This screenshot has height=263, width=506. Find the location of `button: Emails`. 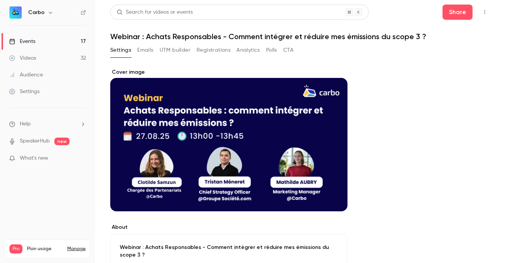

button: Emails is located at coordinates (145, 50).